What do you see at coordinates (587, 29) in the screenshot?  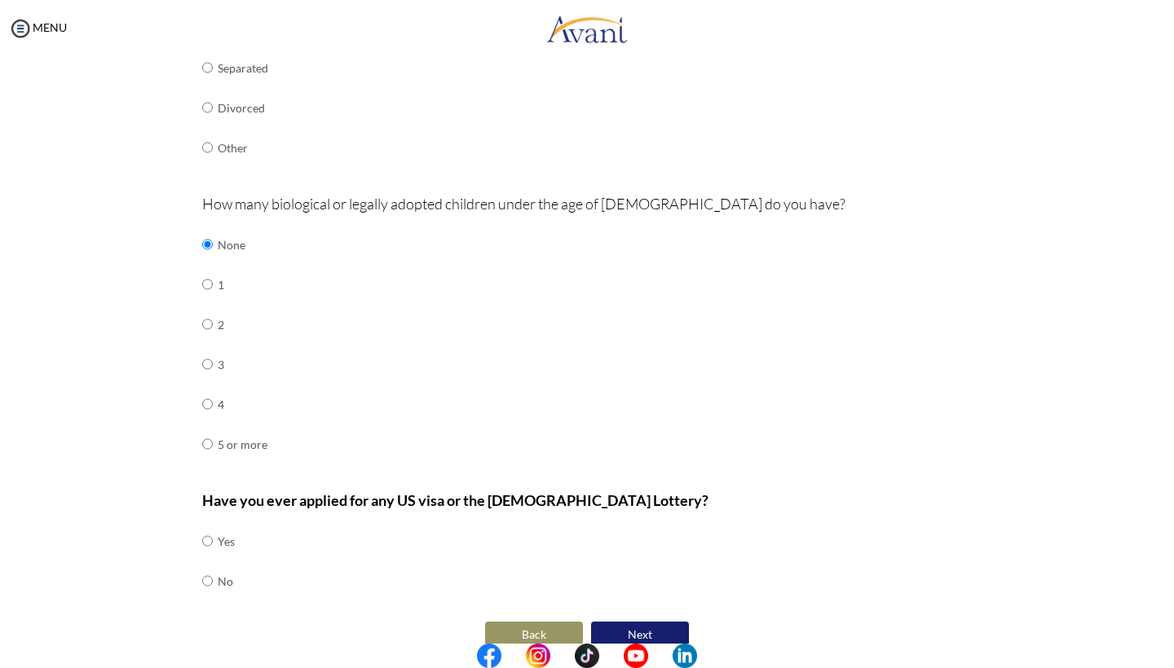 I see `img: logo.png` at bounding box center [587, 29].